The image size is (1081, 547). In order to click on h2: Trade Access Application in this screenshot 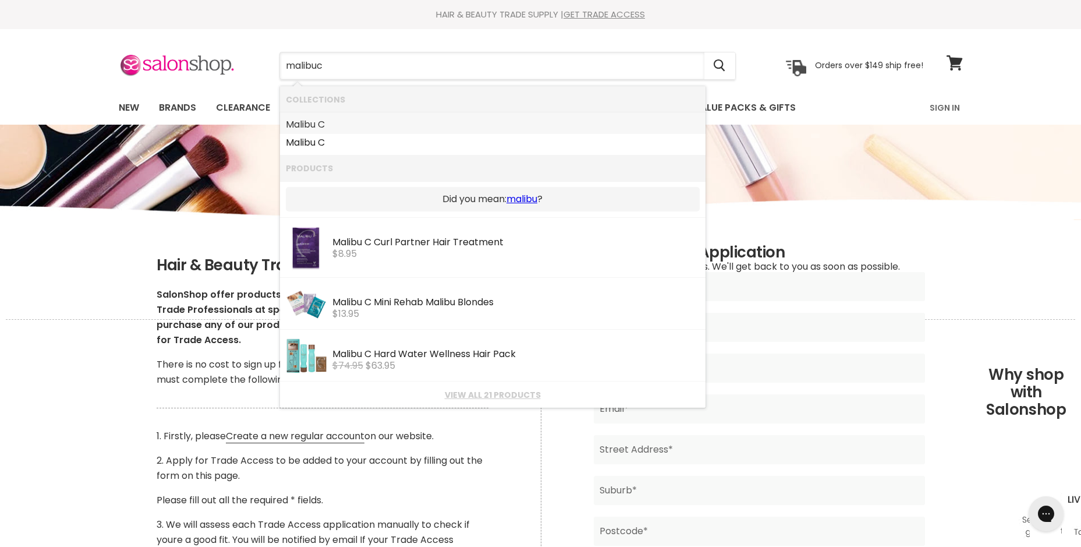, I will do `click(759, 253)`.